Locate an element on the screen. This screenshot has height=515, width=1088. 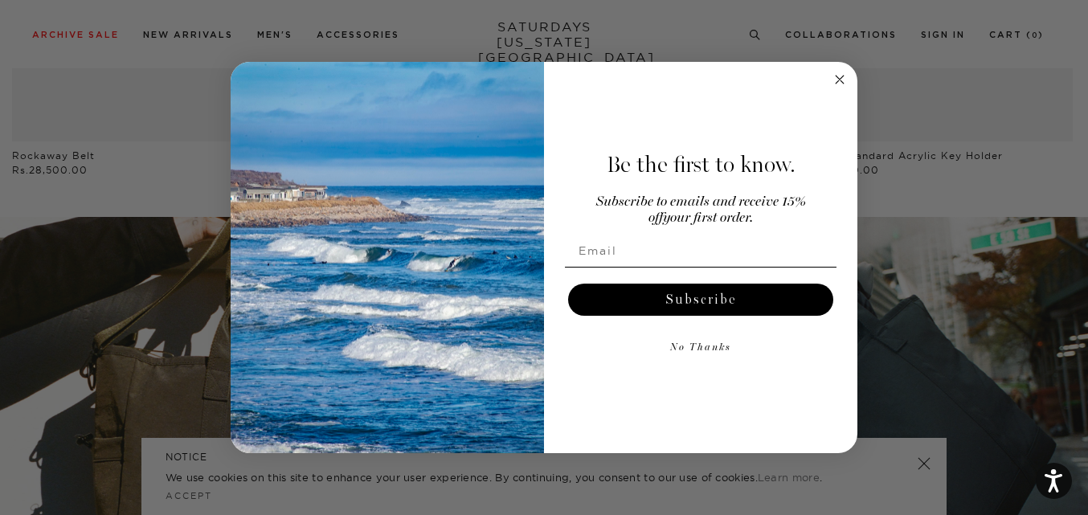
input: Email is located at coordinates (700, 251).